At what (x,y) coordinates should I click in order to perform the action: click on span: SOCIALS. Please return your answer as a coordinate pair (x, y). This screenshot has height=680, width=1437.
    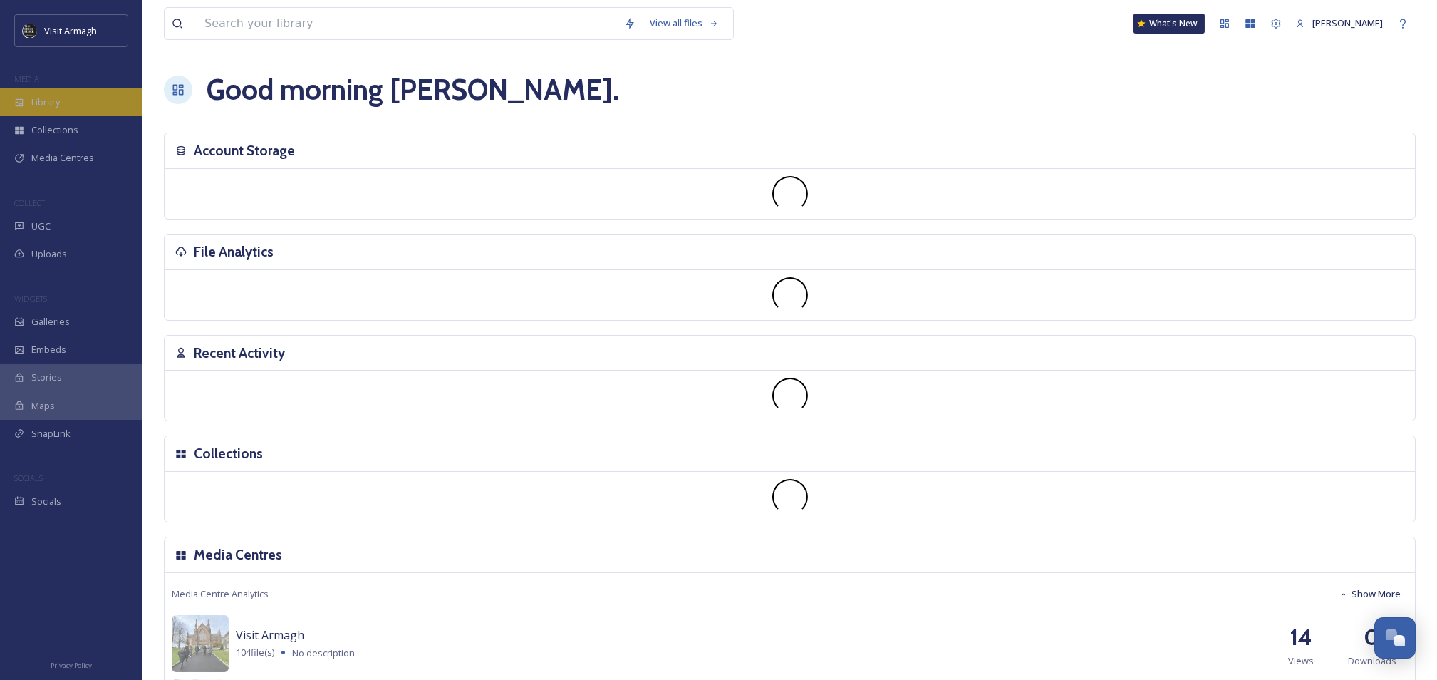
    Looking at the image, I should click on (28, 477).